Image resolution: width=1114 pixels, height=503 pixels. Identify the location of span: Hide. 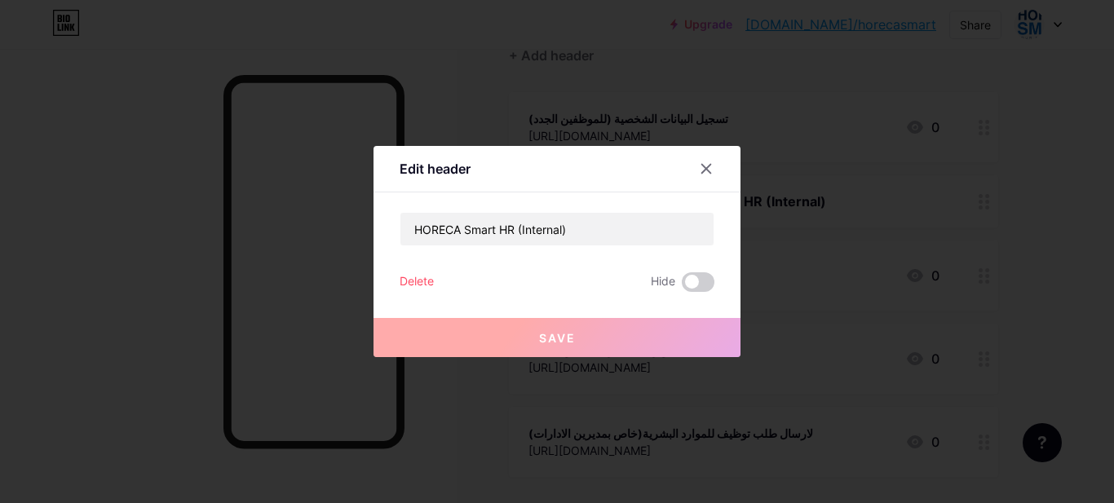
(663, 282).